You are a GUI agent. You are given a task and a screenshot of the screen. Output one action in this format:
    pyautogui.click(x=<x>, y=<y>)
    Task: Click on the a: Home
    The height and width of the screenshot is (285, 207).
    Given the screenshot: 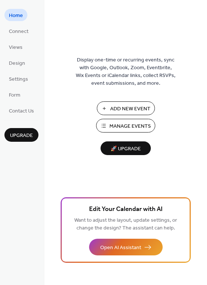 What is the action you would take?
    pyautogui.click(x=16, y=15)
    